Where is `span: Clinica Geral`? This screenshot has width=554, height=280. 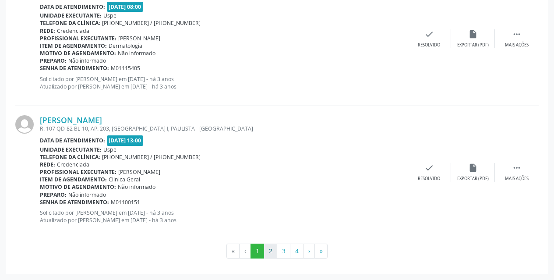 span: Clinica Geral is located at coordinates (124, 179).